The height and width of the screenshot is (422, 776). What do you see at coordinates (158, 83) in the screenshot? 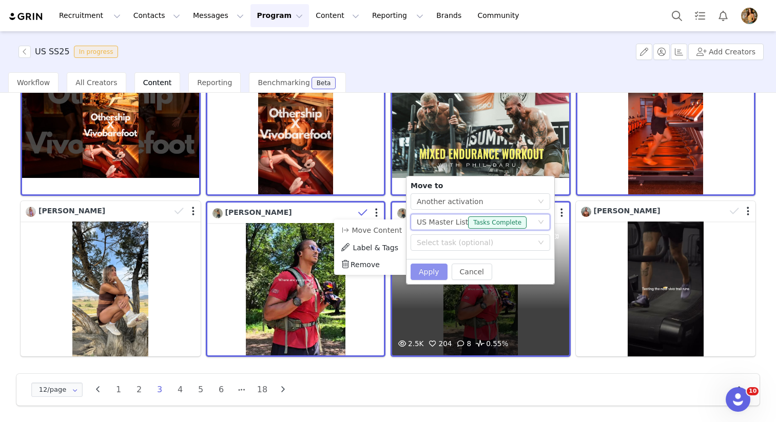
I see `span: Content` at bounding box center [158, 83].